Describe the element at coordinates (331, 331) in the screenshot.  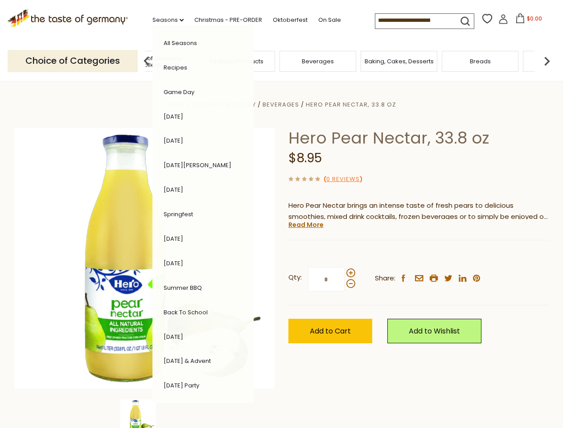
I see `span: Add to Cart` at that location.